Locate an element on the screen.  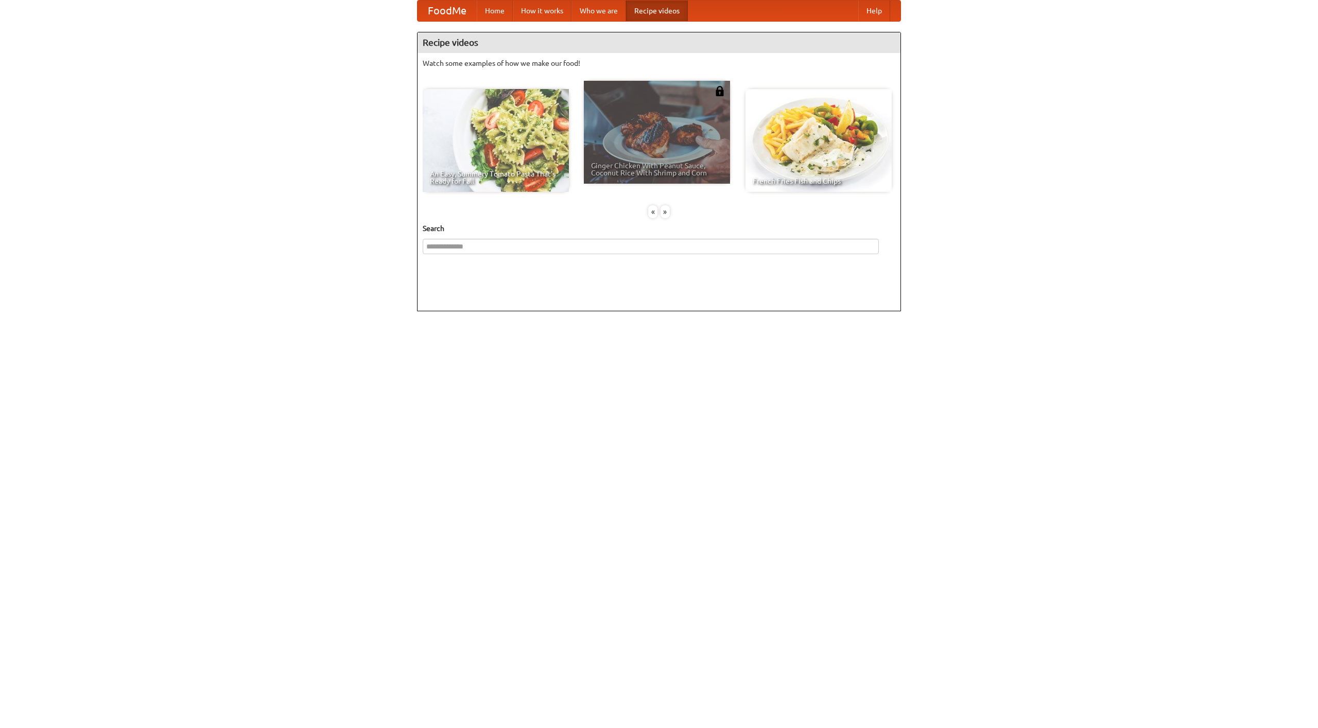
a: FoodMe is located at coordinates (447, 11).